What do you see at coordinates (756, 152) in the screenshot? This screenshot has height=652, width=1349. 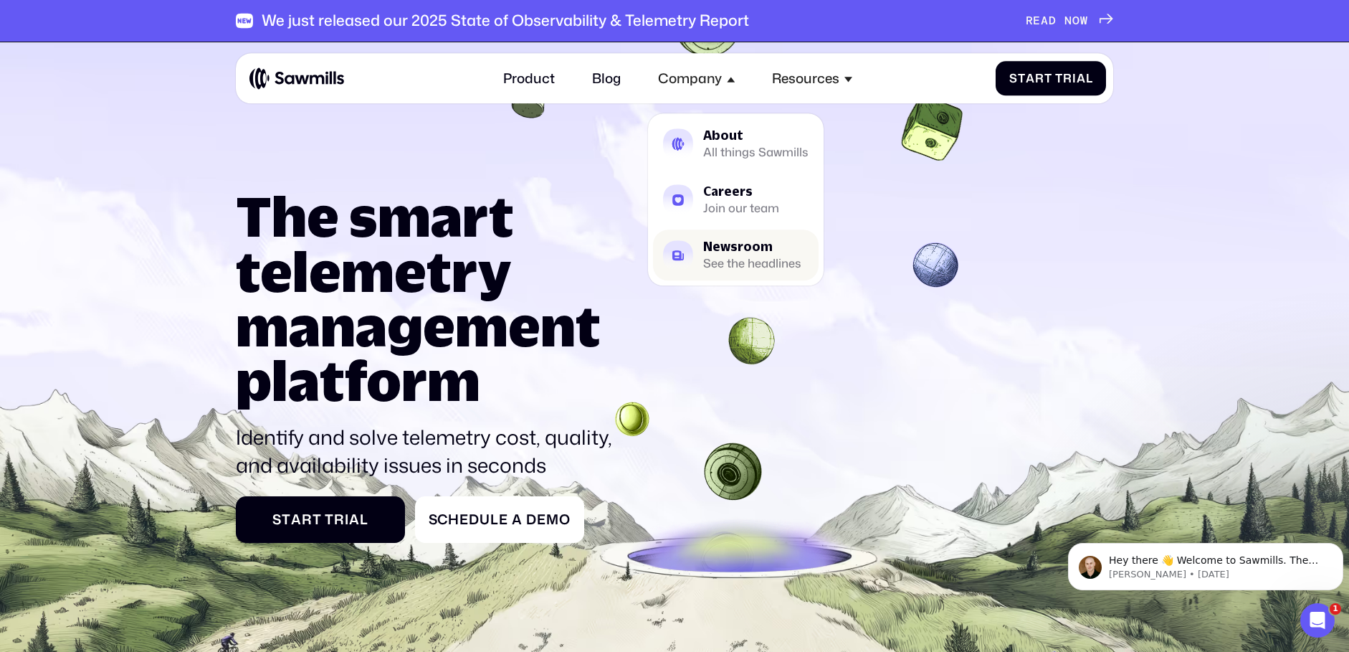 I see `div: All things Sawmills` at bounding box center [756, 152].